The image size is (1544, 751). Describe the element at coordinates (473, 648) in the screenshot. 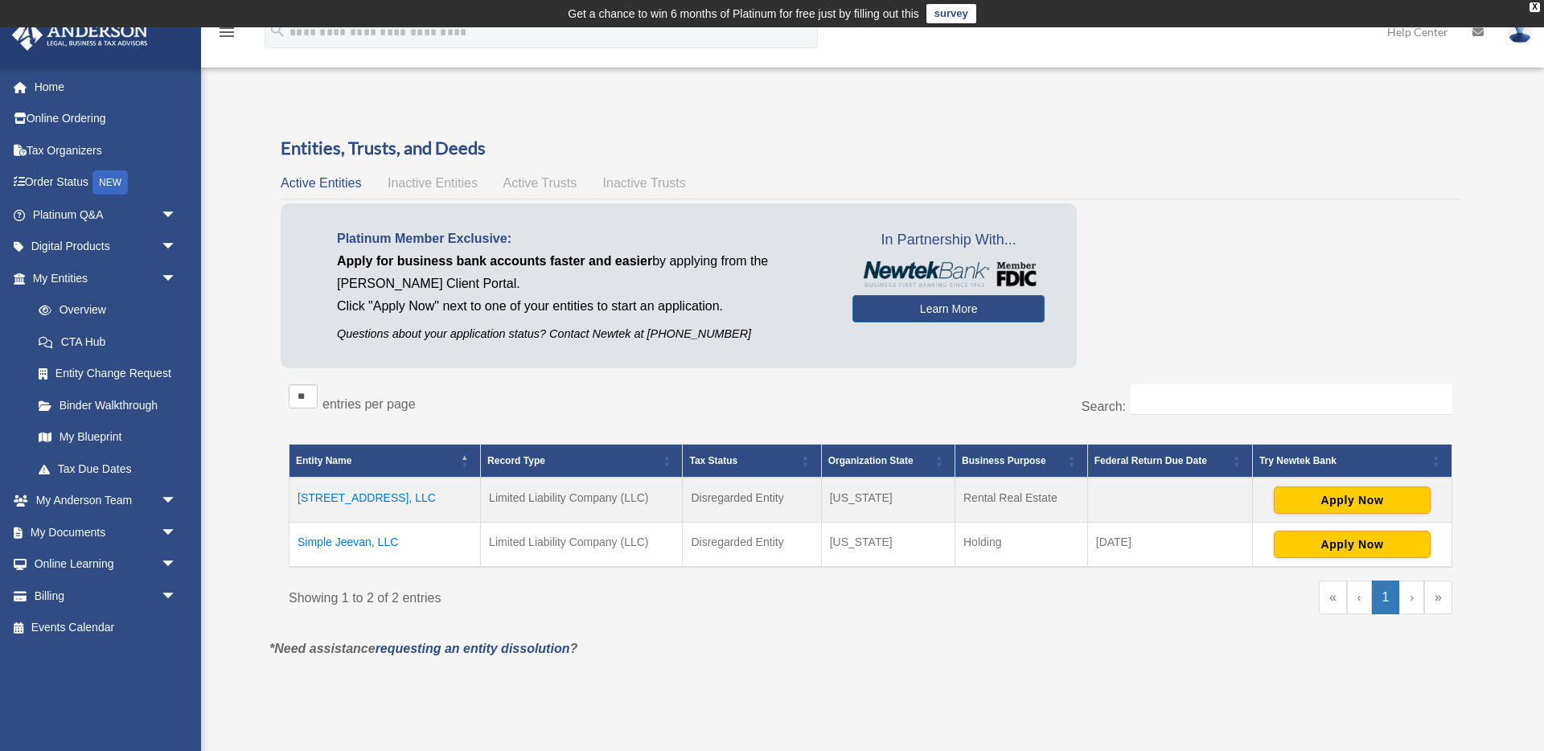

I see `a: requesting an entity dissolution` at that location.